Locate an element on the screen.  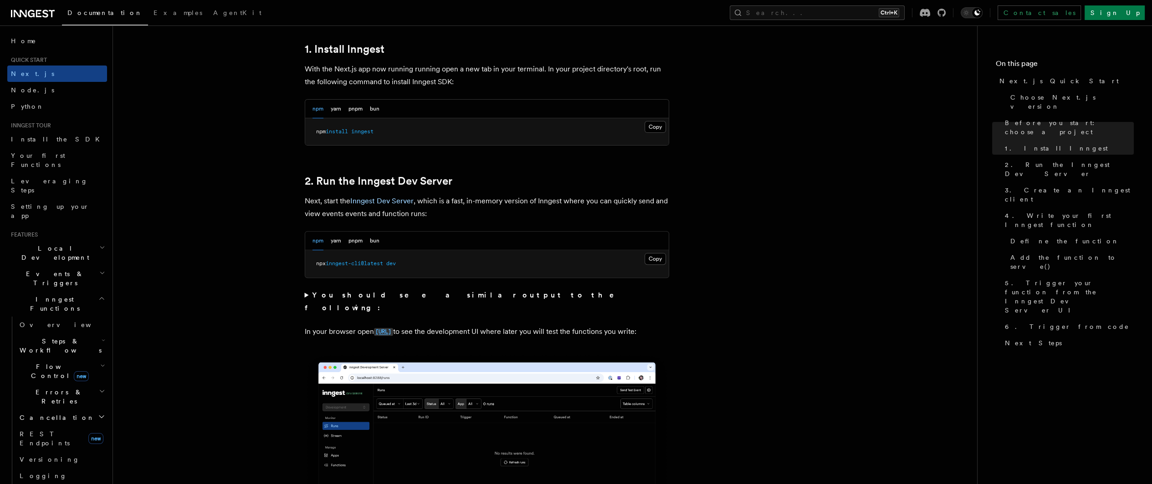
span: REST Endpoints is located at coordinates (45, 439).